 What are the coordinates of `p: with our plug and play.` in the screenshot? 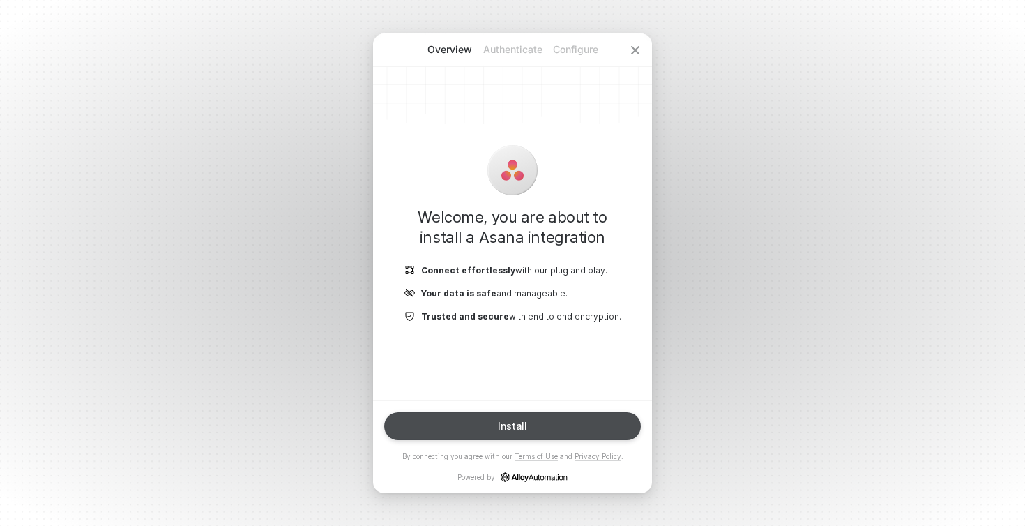 It's located at (514, 270).